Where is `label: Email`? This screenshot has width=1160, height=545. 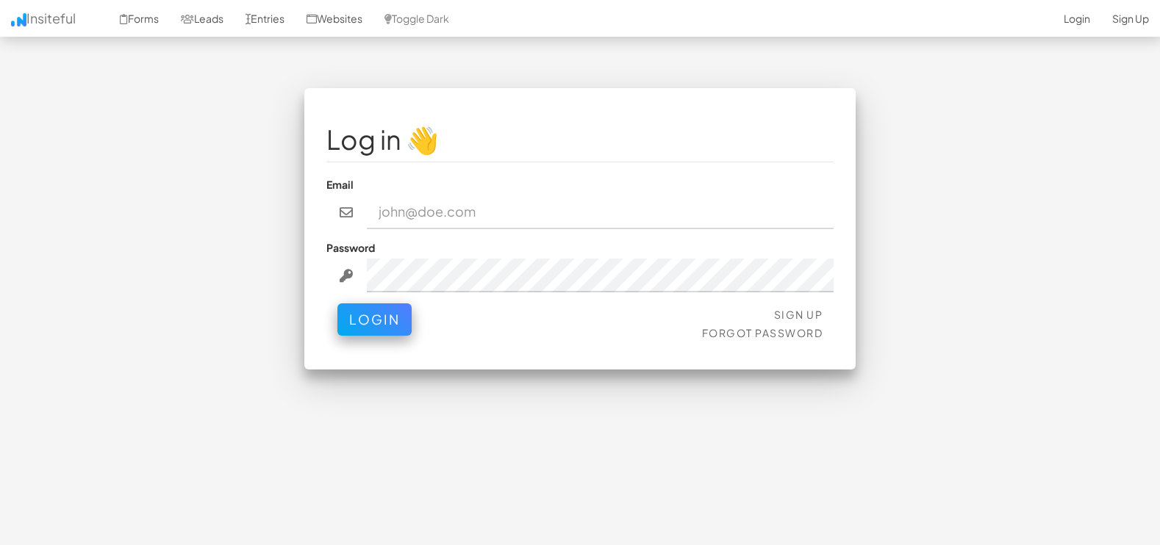 label: Email is located at coordinates (340, 184).